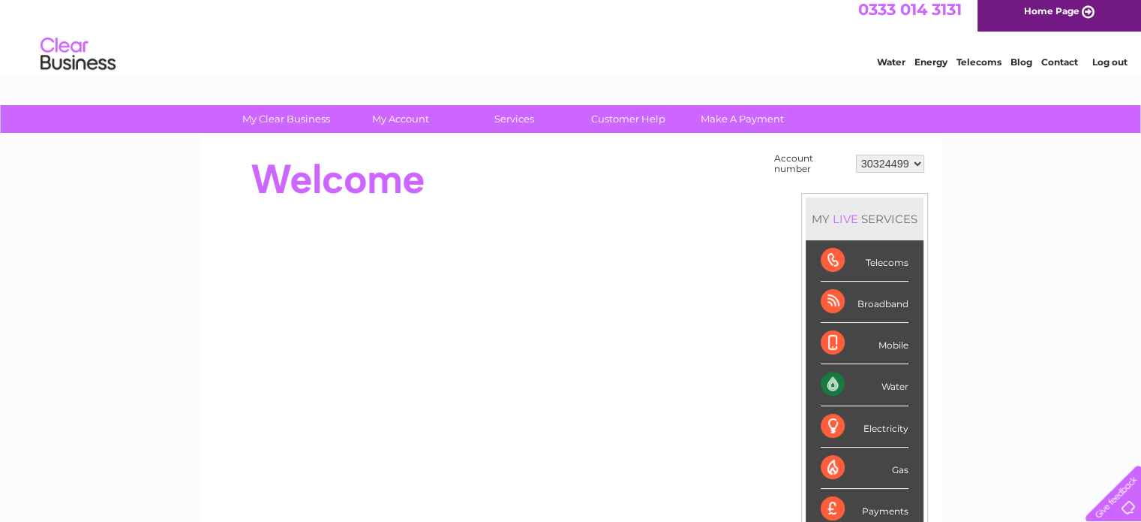 The image size is (1141, 522). Describe the element at coordinates (864, 468) in the screenshot. I see `div: Gas` at that location.